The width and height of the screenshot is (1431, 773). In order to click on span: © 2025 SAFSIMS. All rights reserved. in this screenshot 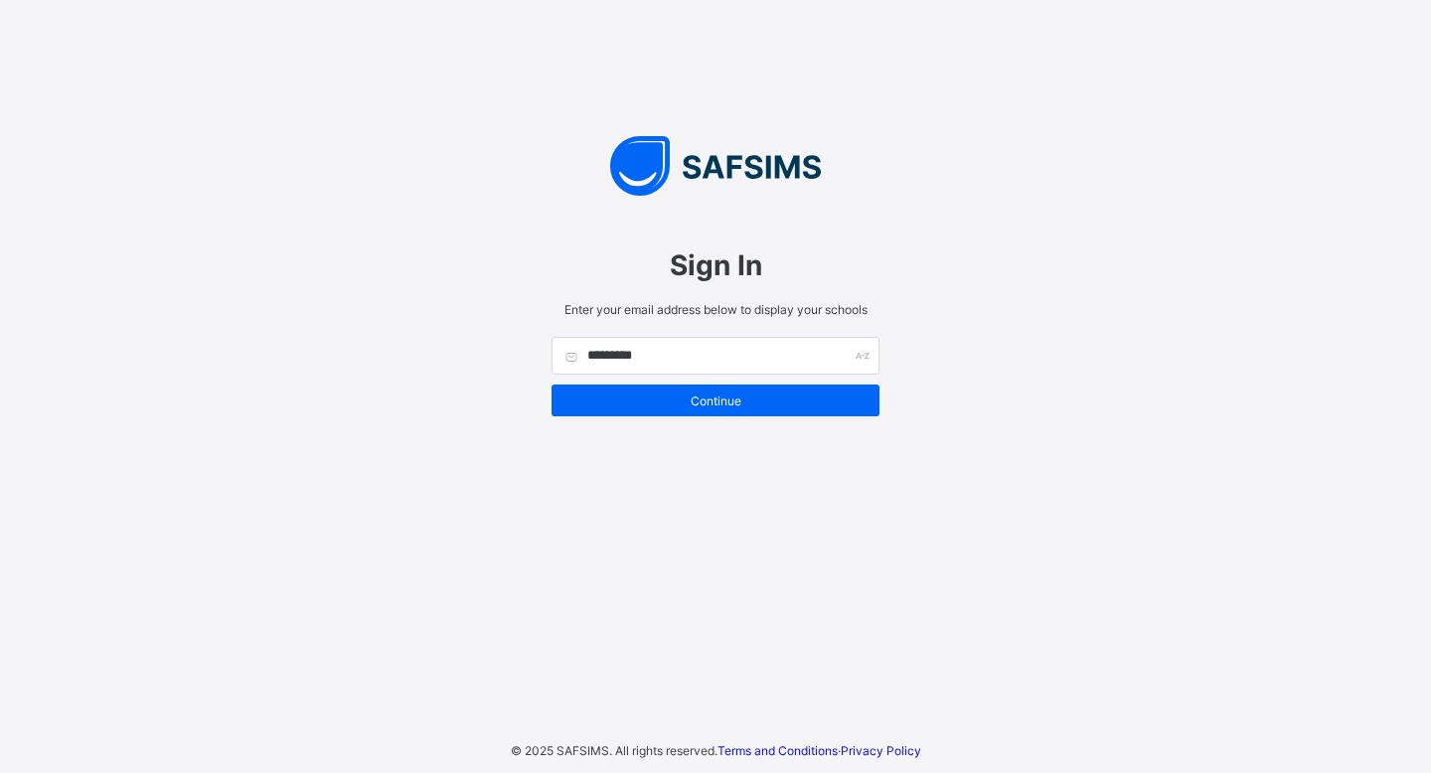, I will do `click(614, 750)`.